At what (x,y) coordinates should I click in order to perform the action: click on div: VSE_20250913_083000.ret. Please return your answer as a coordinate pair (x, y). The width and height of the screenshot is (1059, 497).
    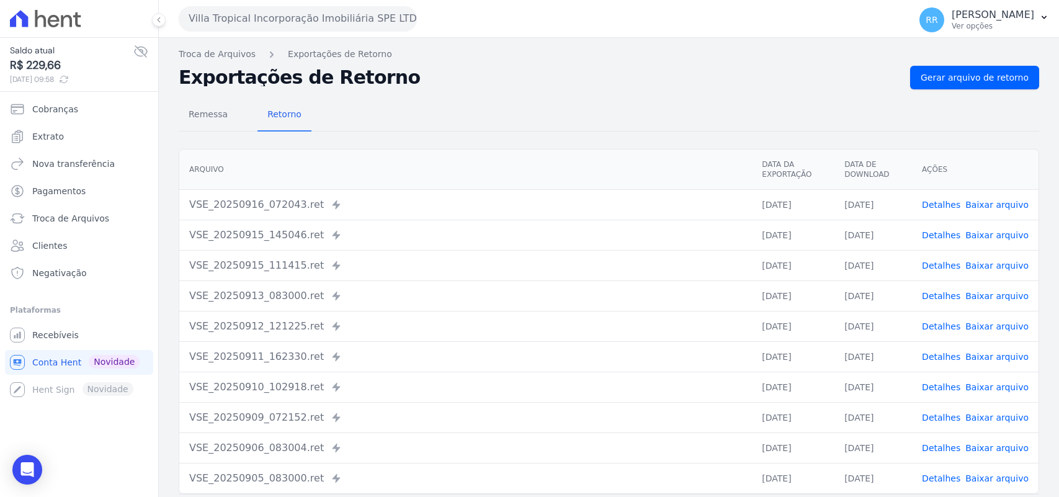
    Looking at the image, I should click on (465, 296).